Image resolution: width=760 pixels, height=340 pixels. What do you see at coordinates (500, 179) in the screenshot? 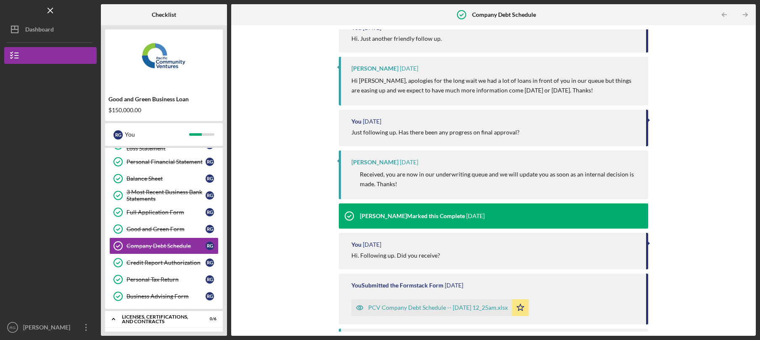
I see `p: Received, you are now in our underwriting queue and we will update you as soon as an internal dec...` at bounding box center [500, 179].